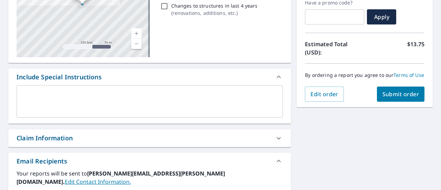  What do you see at coordinates (382, 17) in the screenshot?
I see `button: Apply` at bounding box center [382, 17].